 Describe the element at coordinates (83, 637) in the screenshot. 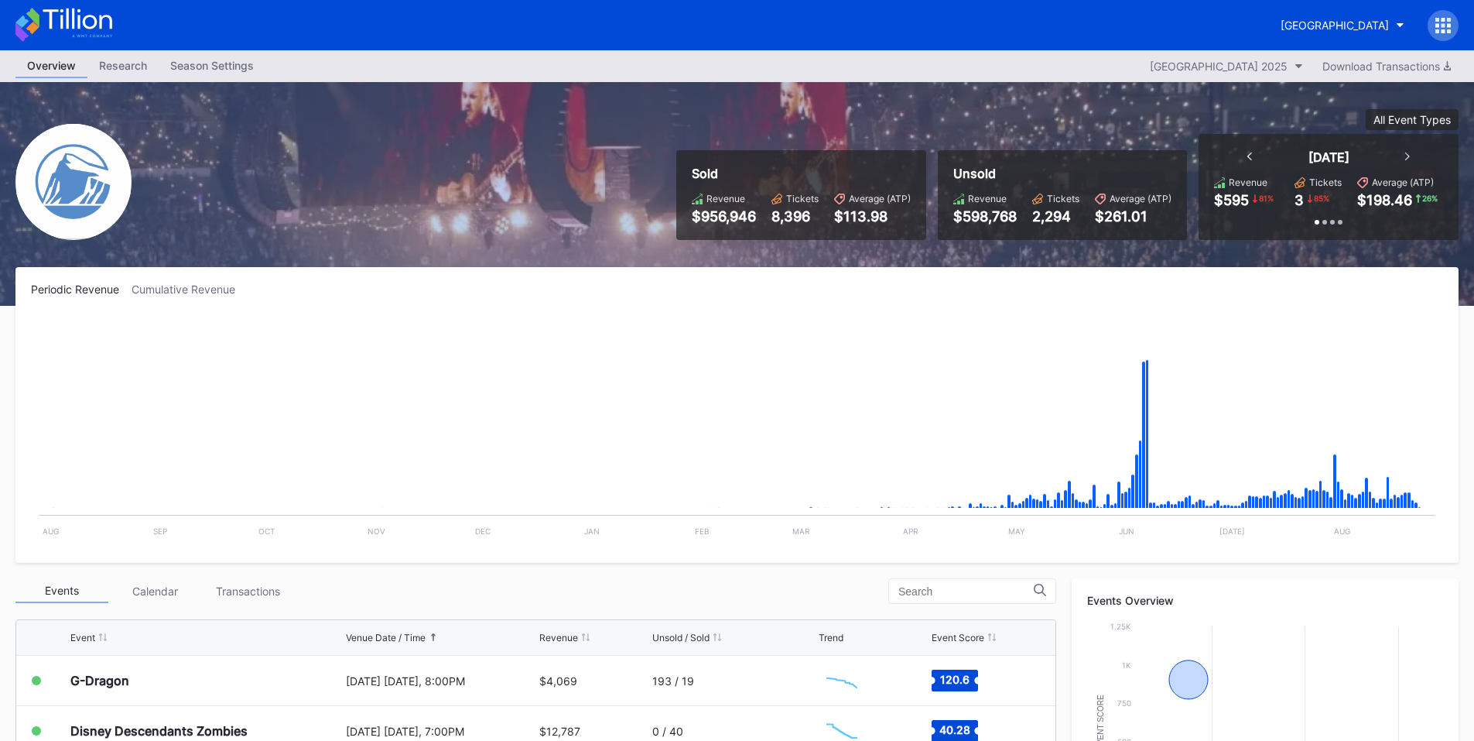

I see `div: Event` at that location.